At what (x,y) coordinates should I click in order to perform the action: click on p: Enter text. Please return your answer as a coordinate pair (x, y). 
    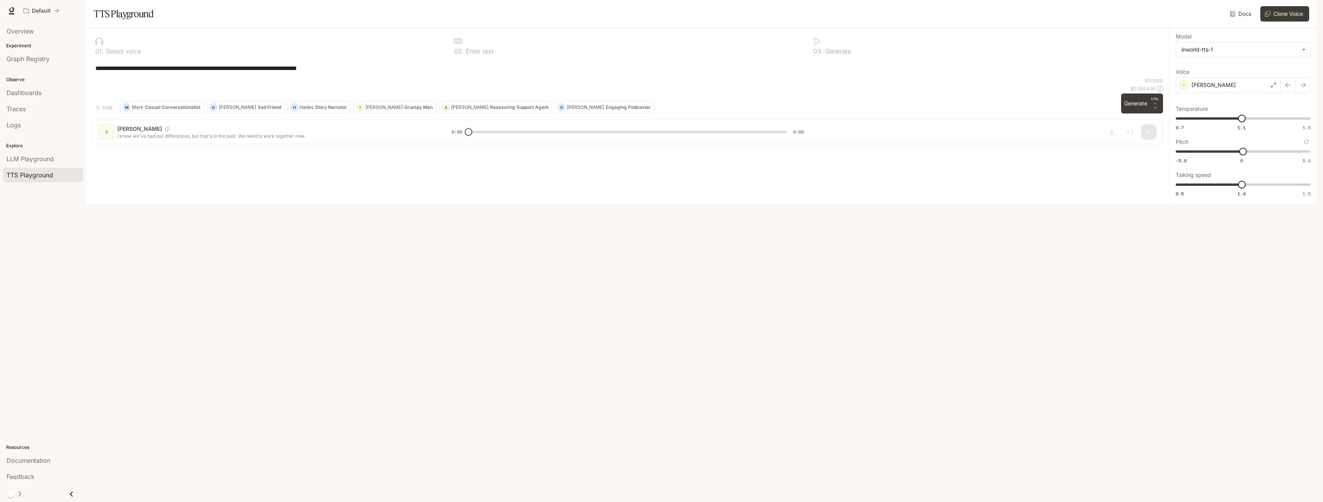
    Looking at the image, I should click on (478, 51).